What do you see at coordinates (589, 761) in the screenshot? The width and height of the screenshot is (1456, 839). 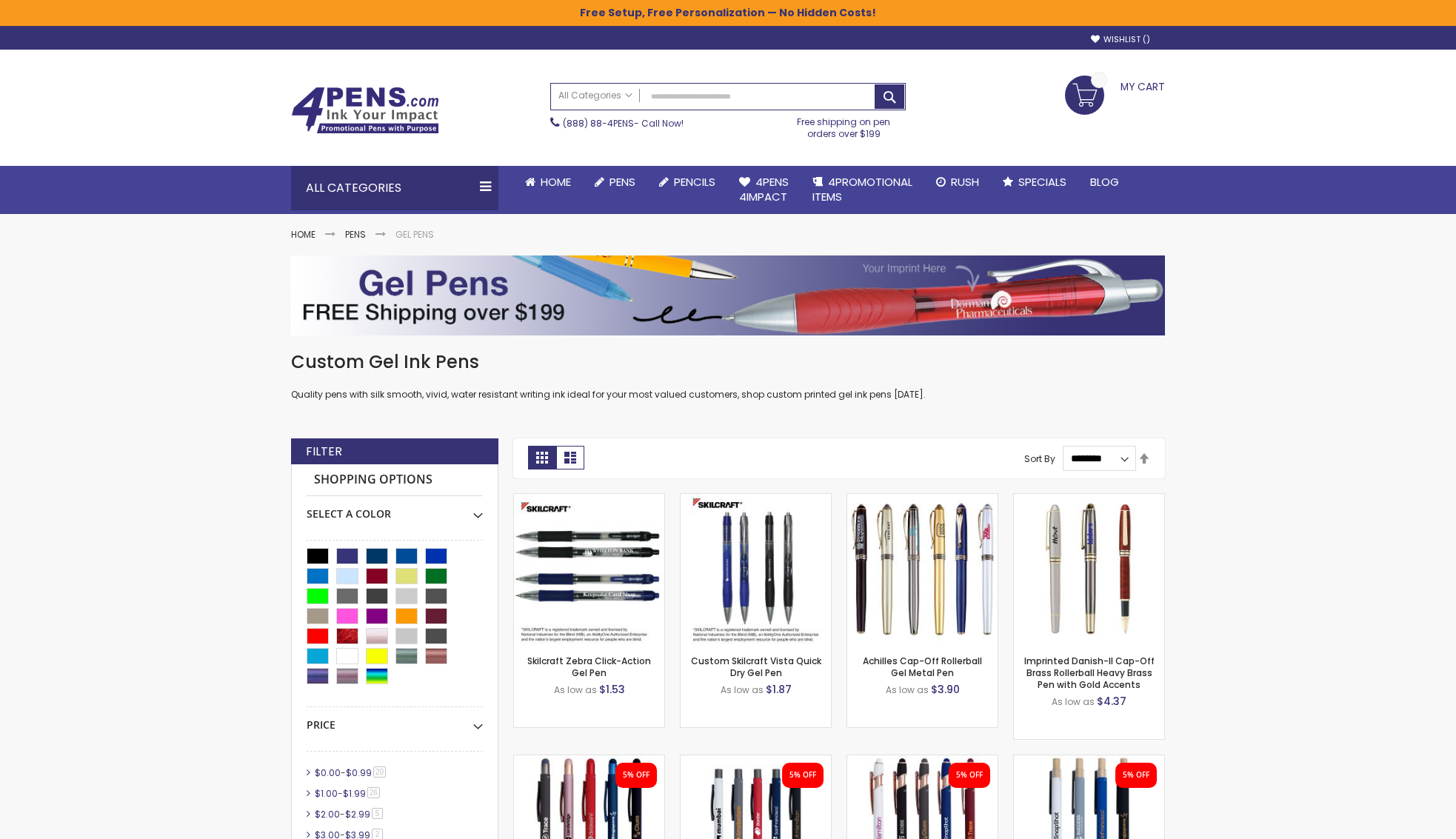 I see `a: Custom Recycled Fleetwood MonoChrome Stylus Satin Soft Touch Gel Pen` at bounding box center [589, 761].